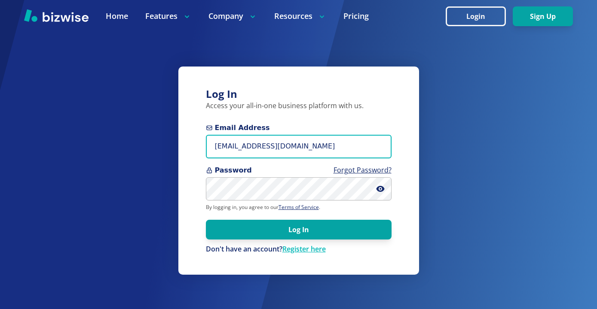 This screenshot has height=309, width=597. What do you see at coordinates (299, 207) in the screenshot?
I see `p: By logging in, you agree to our .` at bounding box center [299, 207].